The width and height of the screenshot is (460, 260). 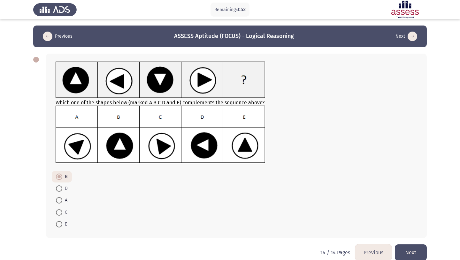 What do you see at coordinates (65, 189) in the screenshot?
I see `span: D` at bounding box center [65, 189].